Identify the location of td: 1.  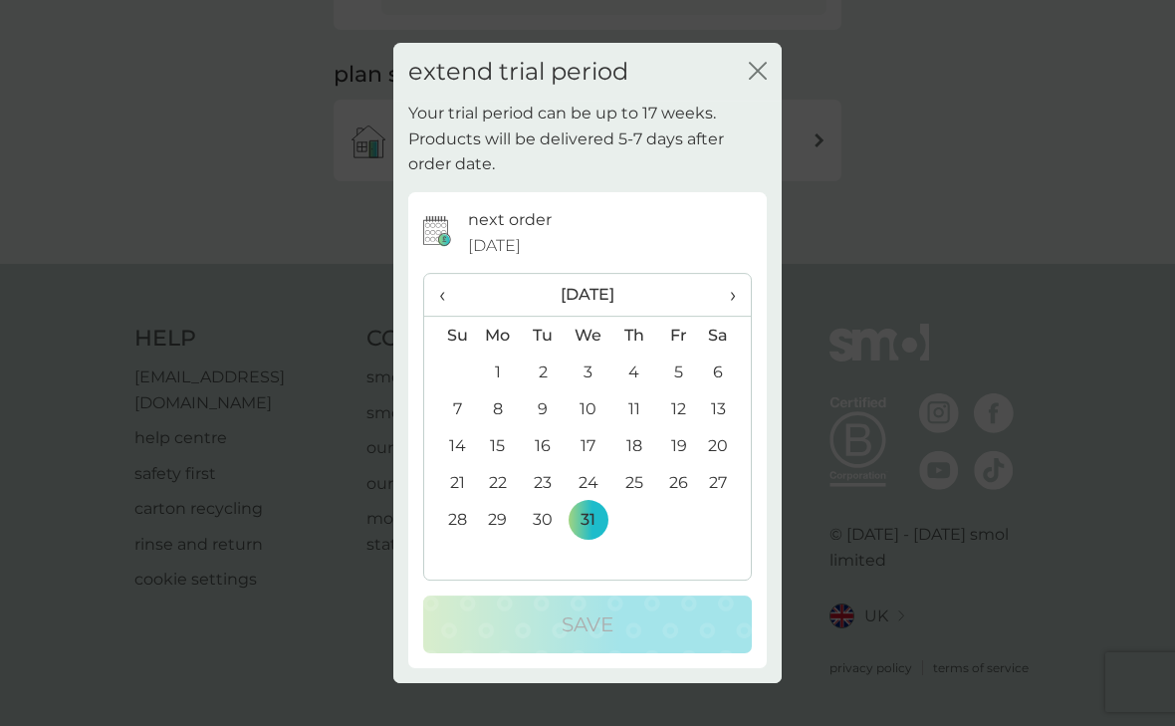
(498, 371).